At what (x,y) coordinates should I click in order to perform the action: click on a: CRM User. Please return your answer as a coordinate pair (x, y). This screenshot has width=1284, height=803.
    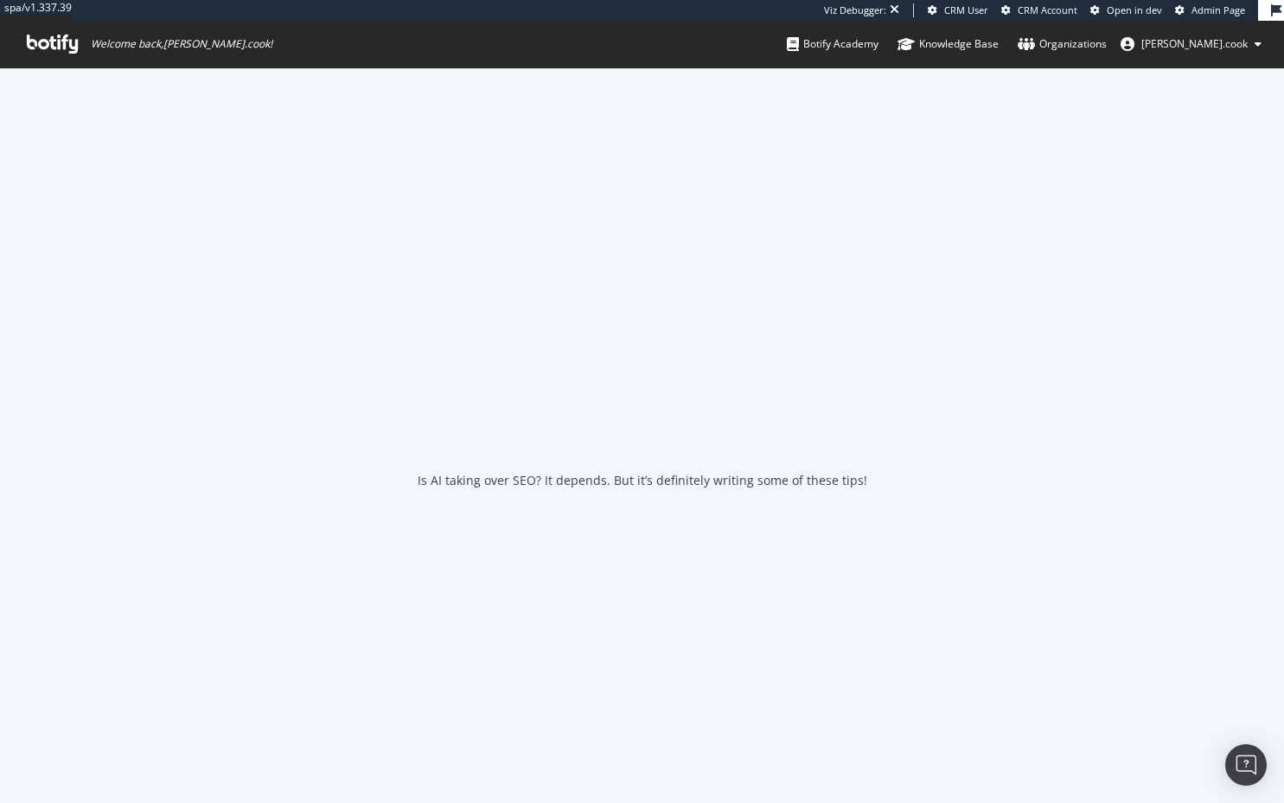
    Looking at the image, I should click on (958, 10).